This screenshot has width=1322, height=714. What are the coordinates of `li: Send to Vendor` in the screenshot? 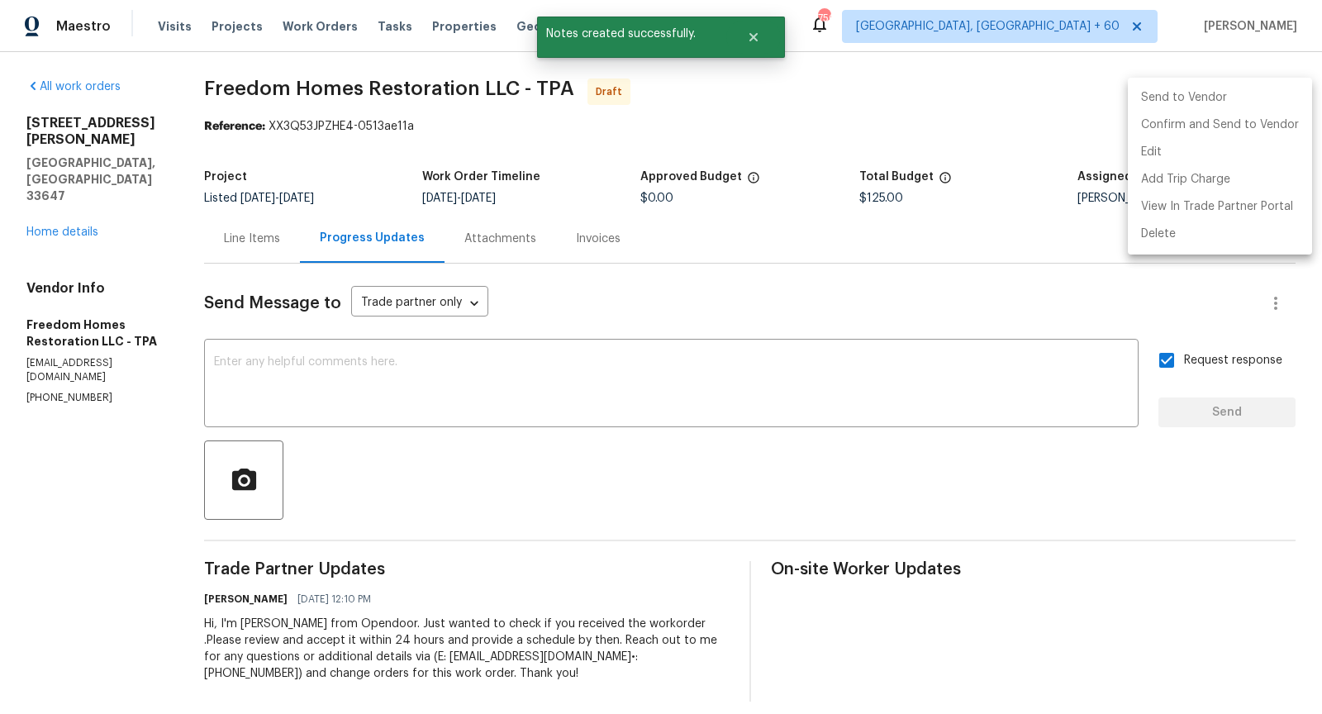 It's located at (1220, 98).